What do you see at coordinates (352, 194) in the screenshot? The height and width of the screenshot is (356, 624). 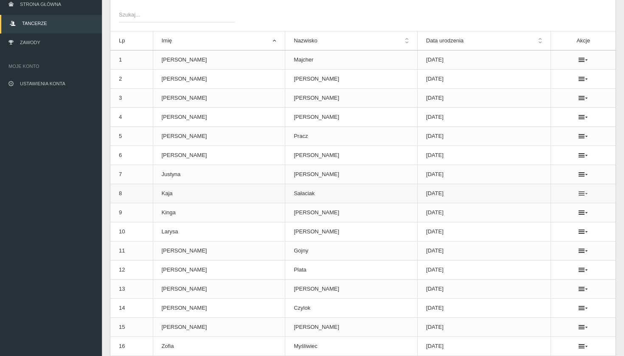 I see `td: Sałaciak` at bounding box center [352, 194].